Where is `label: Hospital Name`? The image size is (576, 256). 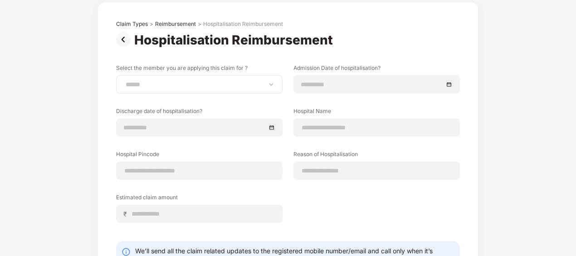
label: Hospital Name is located at coordinates (376, 112).